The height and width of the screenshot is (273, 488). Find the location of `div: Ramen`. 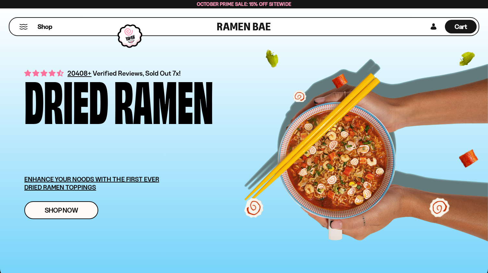

div: Ramen is located at coordinates (164, 99).